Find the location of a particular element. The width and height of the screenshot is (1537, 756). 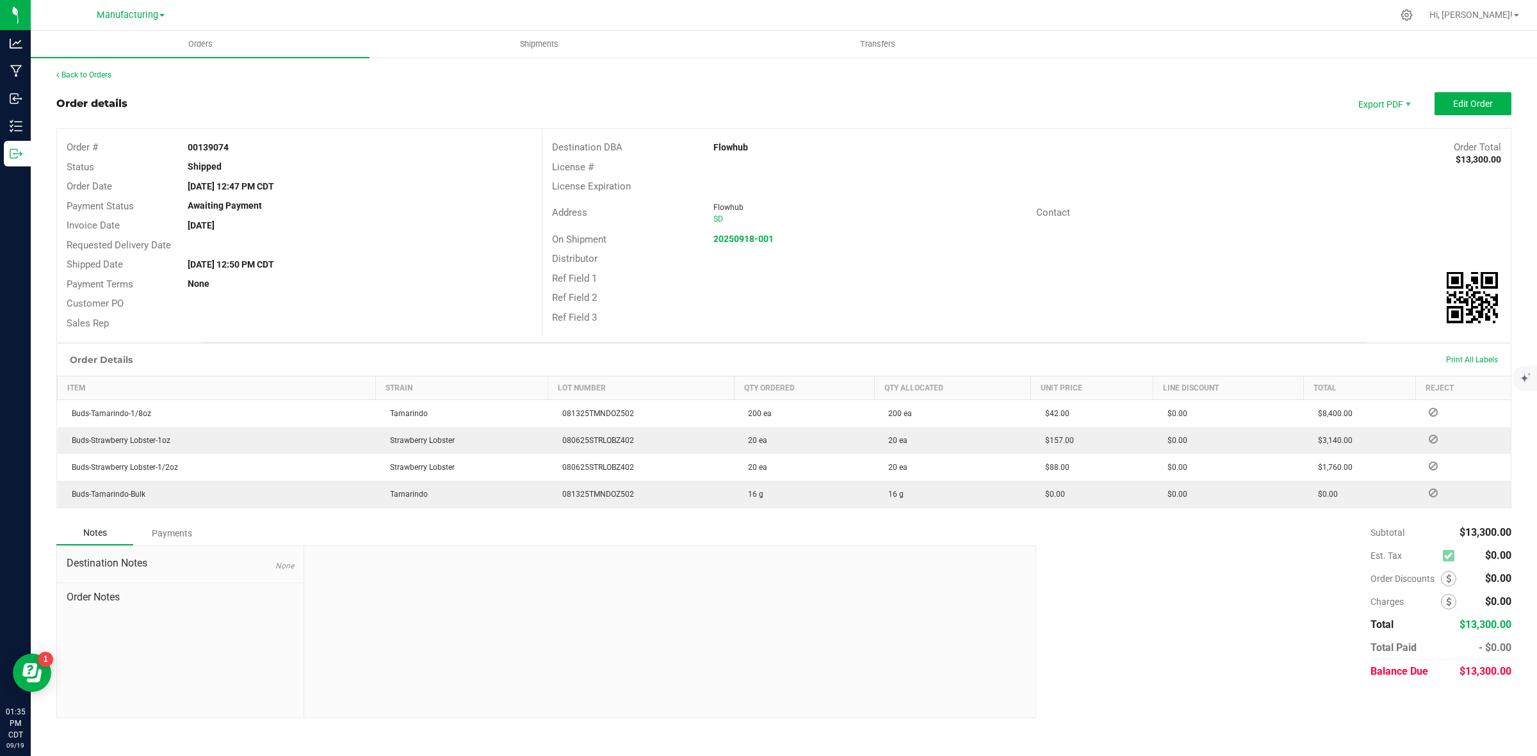

div: Order details is located at coordinates (92, 104).